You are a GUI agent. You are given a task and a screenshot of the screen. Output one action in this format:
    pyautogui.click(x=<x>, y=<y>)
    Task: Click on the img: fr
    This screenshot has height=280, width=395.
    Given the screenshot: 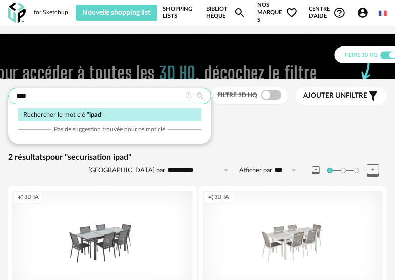 What is the action you would take?
    pyautogui.click(x=383, y=13)
    